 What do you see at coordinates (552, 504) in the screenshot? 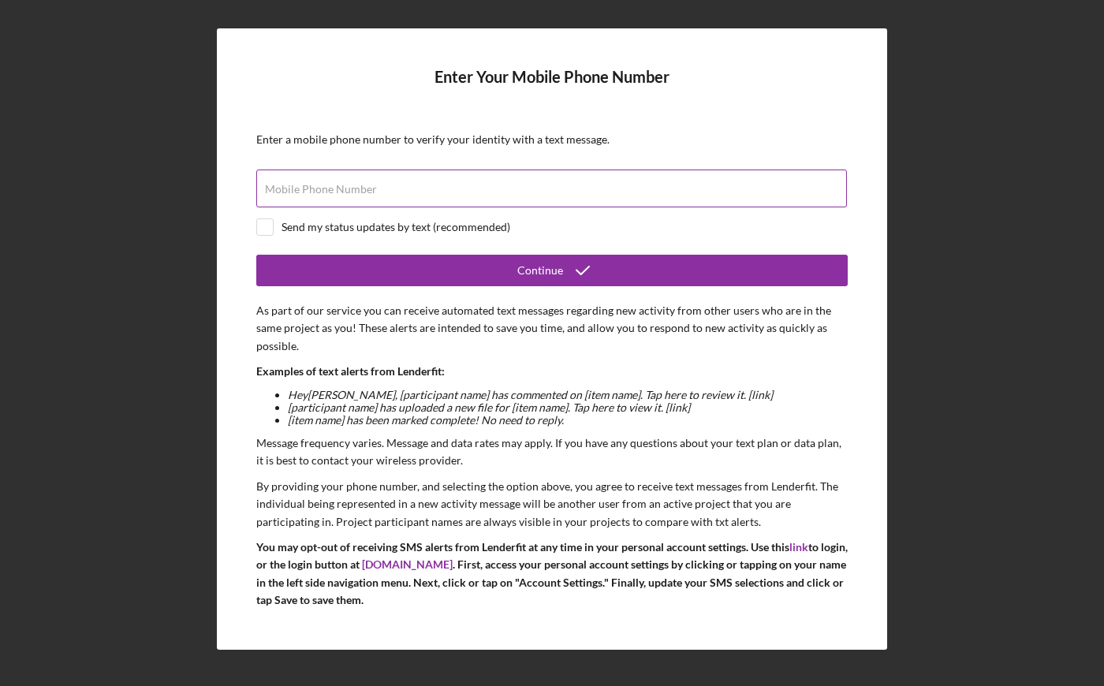
I see `p: By providing your phone number, and selecting the option above, you agree to receive text message...` at bounding box center [552, 504].